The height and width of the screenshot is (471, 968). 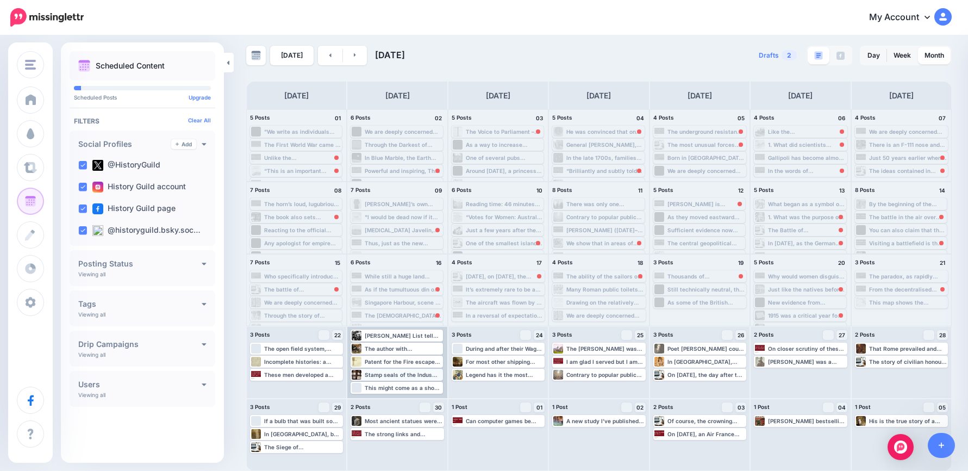 I want to click on a: Day, so click(x=873, y=55).